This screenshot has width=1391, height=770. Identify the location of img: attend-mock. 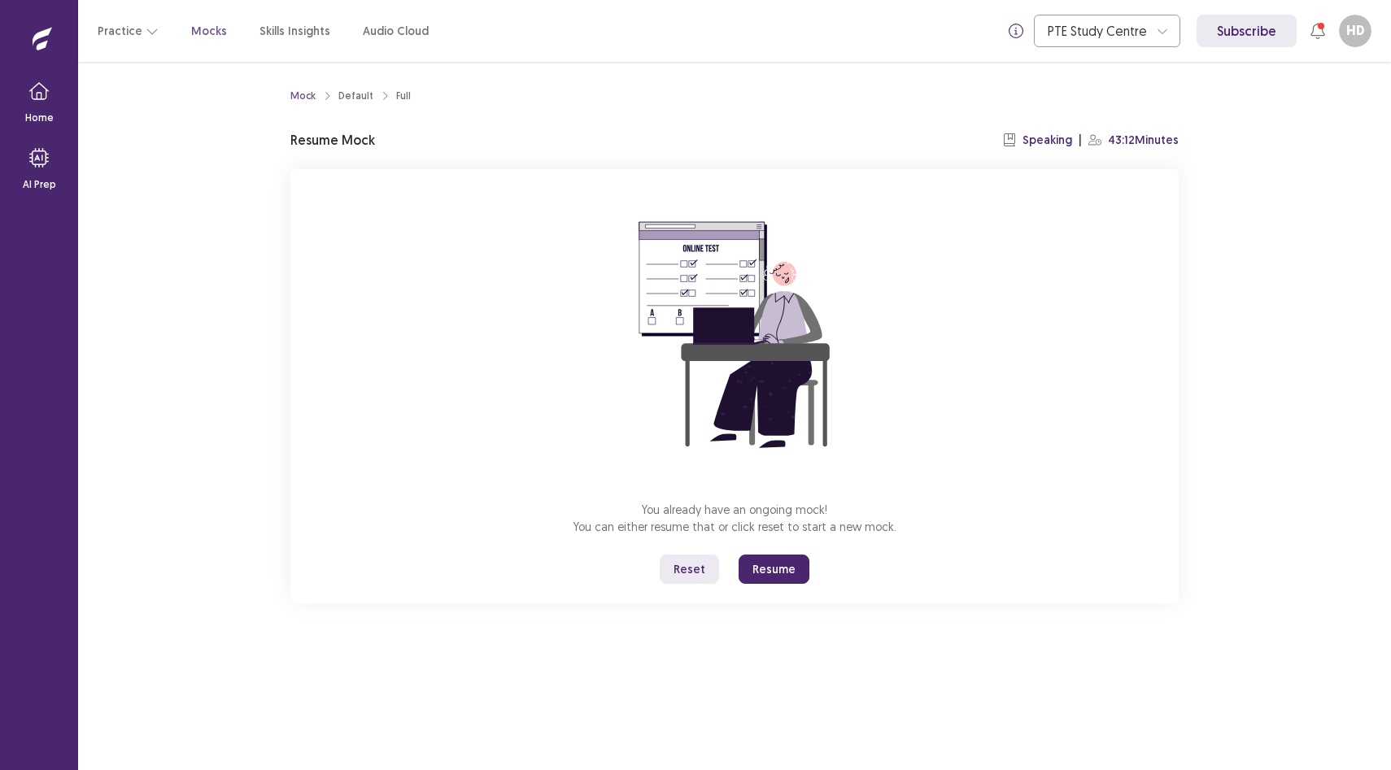
(735, 335).